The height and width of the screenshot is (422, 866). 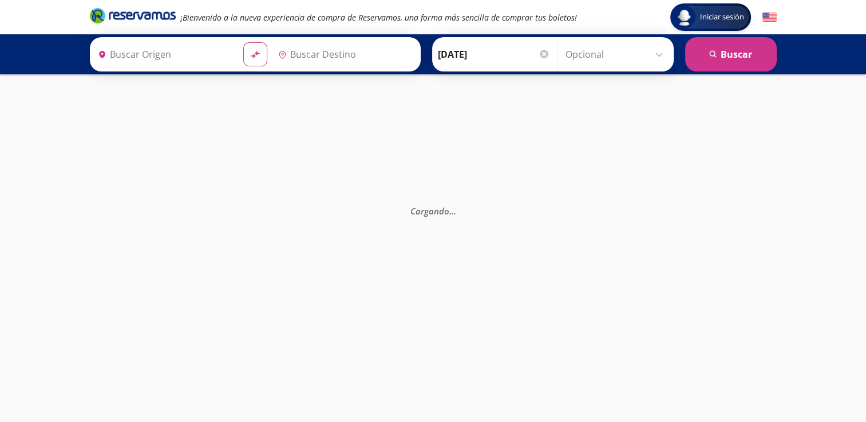 What do you see at coordinates (164, 54) in the screenshot?
I see `input: Buscar Origen` at bounding box center [164, 54].